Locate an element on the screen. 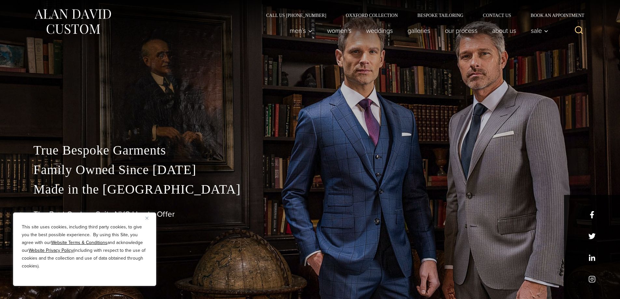 The width and height of the screenshot is (620, 299). nav: Secondary Navigation is located at coordinates (422, 15).